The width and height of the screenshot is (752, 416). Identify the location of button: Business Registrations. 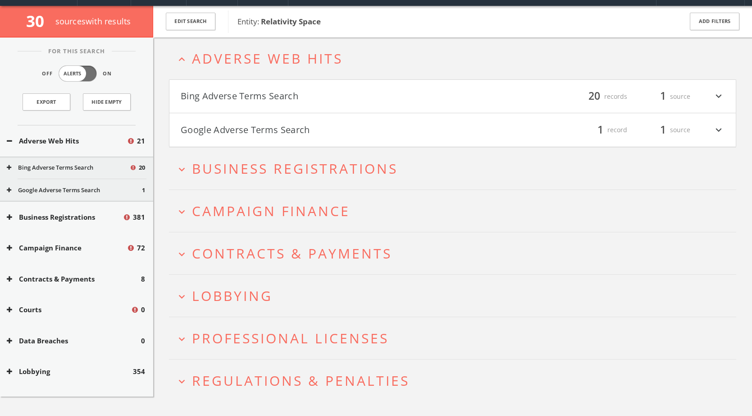
(64, 217).